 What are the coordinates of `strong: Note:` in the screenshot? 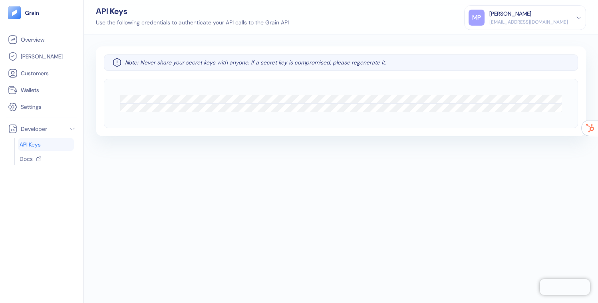 It's located at (132, 62).